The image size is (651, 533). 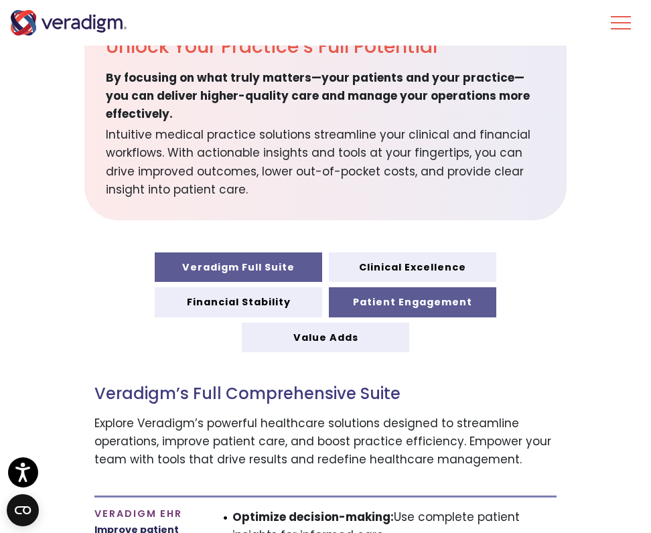 I want to click on button: Open CMP widget, so click(x=23, y=510).